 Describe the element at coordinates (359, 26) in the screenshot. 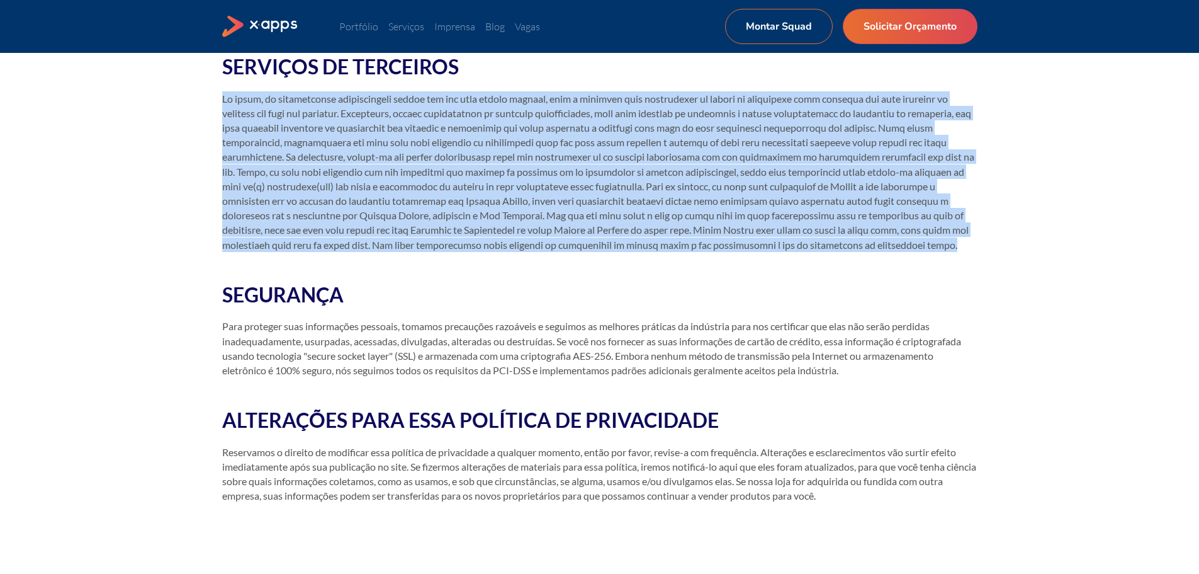

I see `a: Portfólio` at that location.